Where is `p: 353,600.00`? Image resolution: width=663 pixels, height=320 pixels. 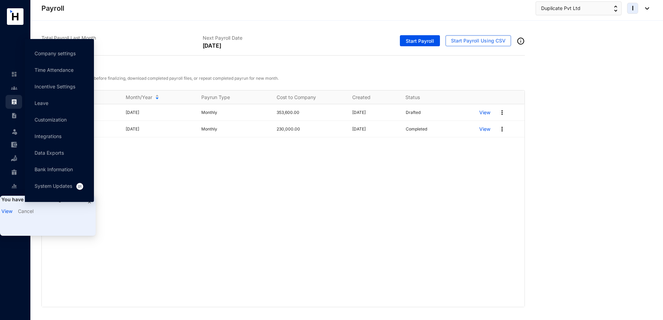 p: 353,600.00 is located at coordinates (310, 113).